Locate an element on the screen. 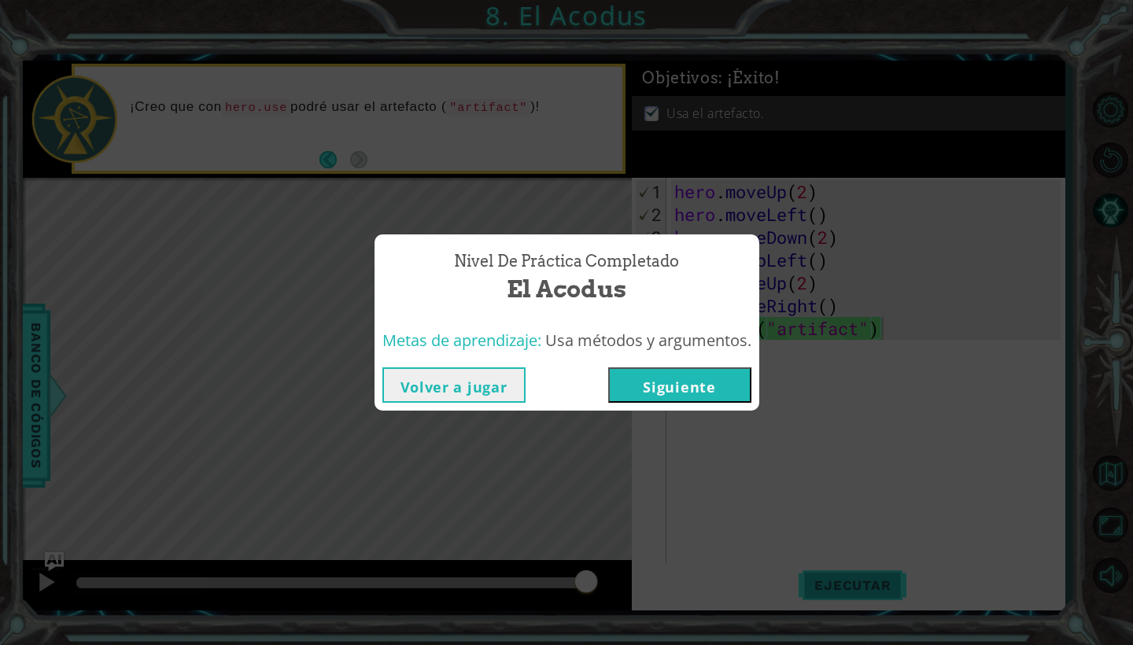 The width and height of the screenshot is (1133, 645). span: El Acodus is located at coordinates (567, 289).